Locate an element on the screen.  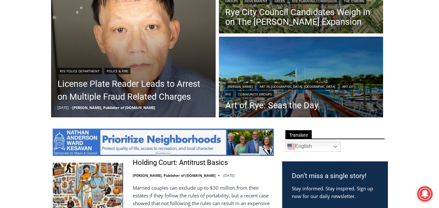
a: Read More Art of Rye: Seas the Day is located at coordinates (301, 78).